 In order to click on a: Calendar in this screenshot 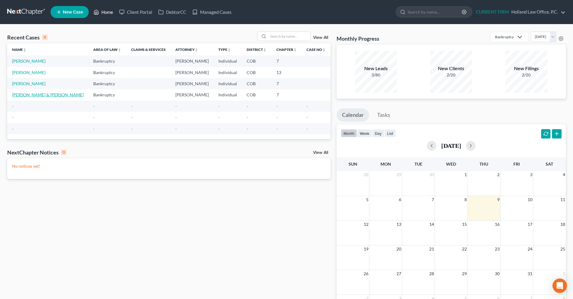, I will do `click(353, 115)`.